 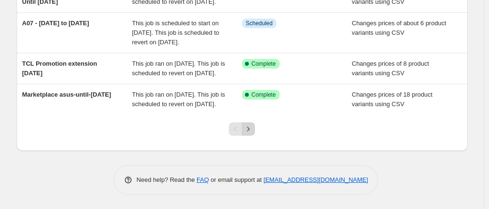 I want to click on span: or email support at, so click(x=236, y=179).